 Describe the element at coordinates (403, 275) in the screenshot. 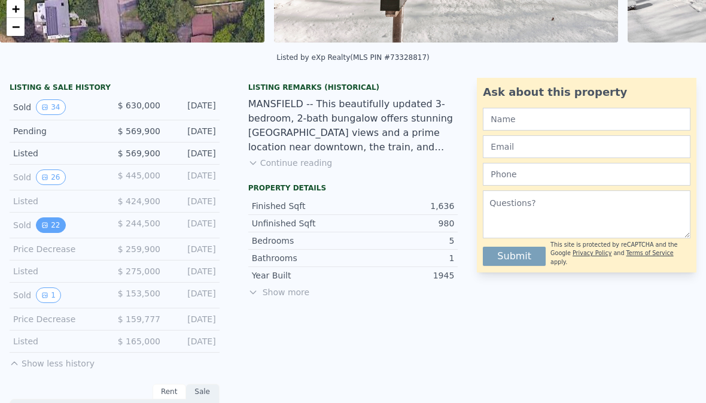

I see `div: 1945` at that location.